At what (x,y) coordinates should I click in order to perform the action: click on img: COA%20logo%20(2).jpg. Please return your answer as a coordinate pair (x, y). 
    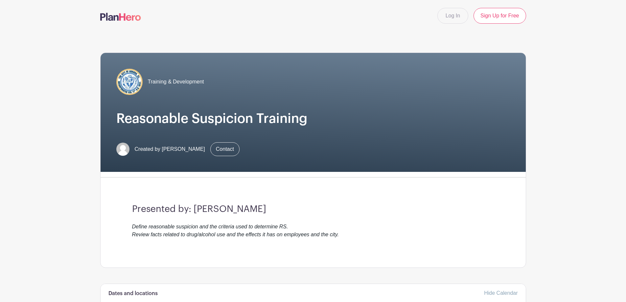
    Looking at the image, I should click on (130, 82).